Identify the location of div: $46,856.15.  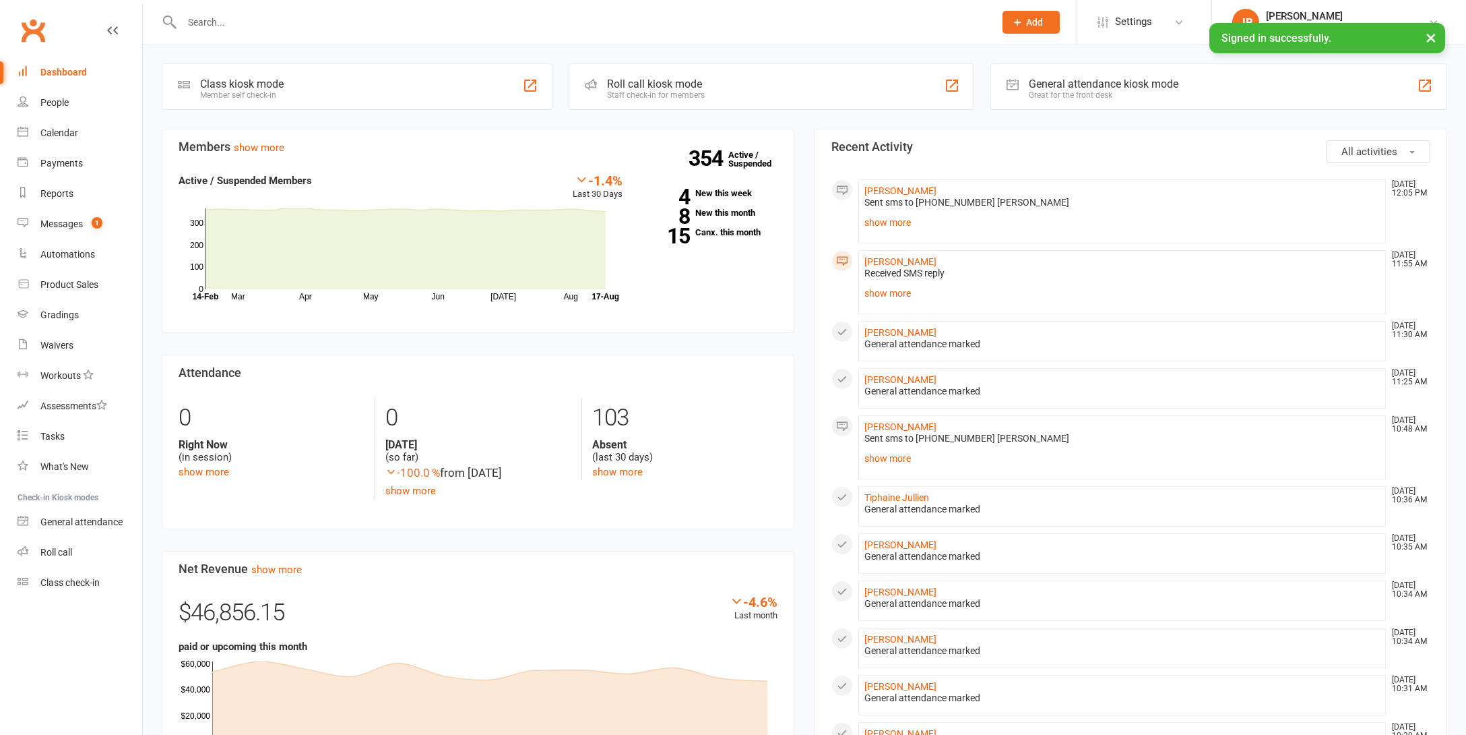
(478, 616).